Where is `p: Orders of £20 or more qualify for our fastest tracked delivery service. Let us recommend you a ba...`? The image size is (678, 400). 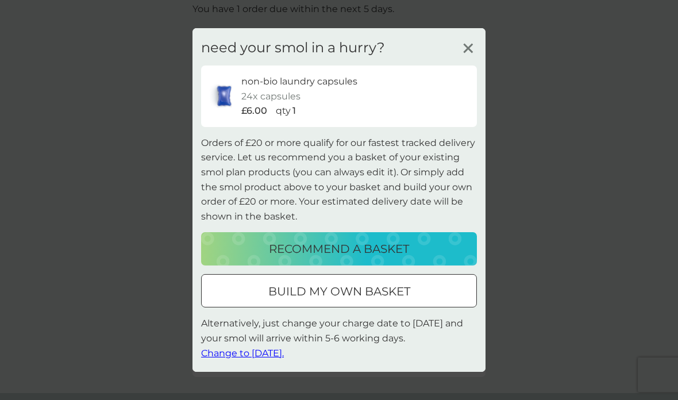
p: Orders of £20 or more qualify for our fastest tracked delivery service. Let us recommend you a ba... is located at coordinates (339, 180).